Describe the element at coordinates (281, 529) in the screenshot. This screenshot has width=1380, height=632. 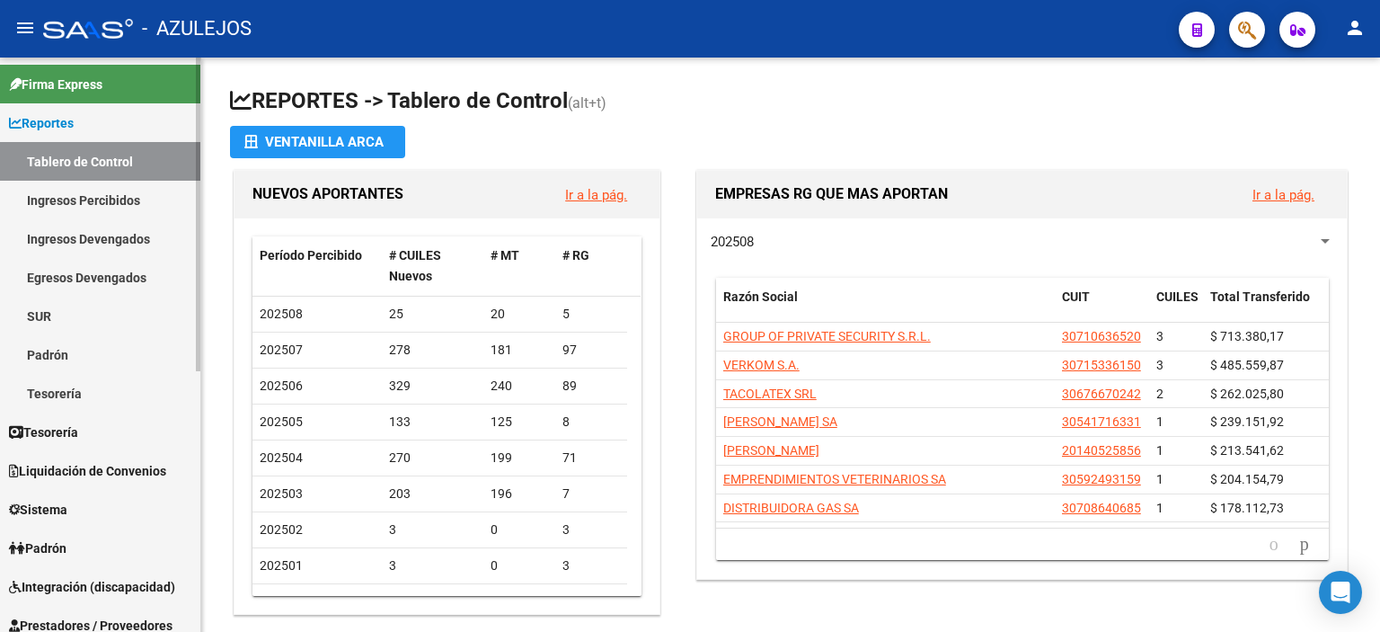
I see `span: 202502` at that location.